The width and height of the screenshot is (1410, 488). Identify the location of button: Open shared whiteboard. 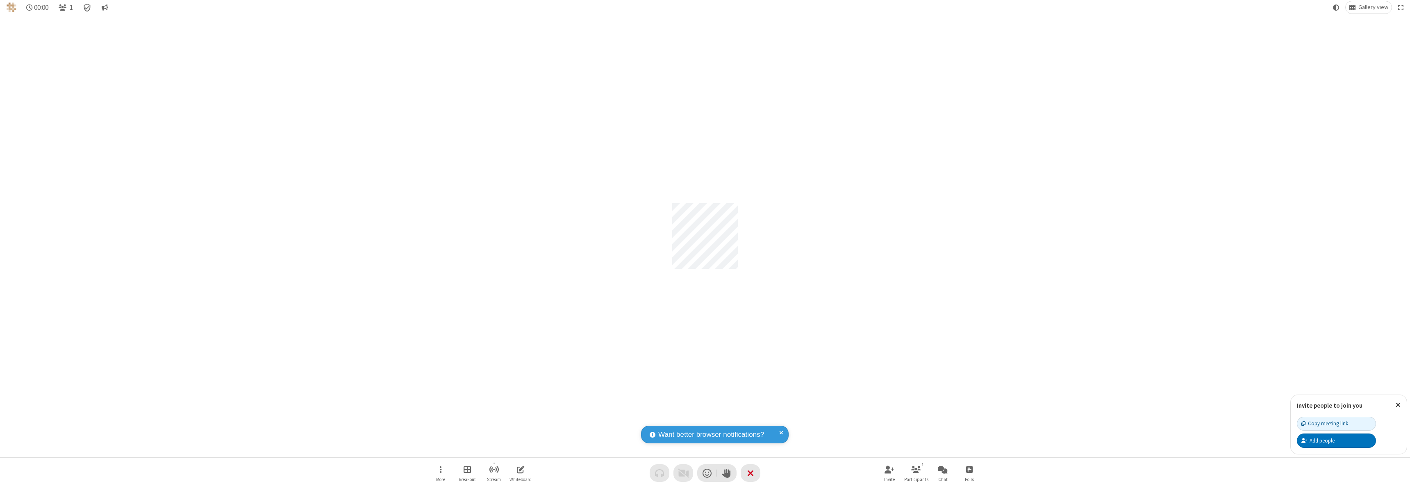
(520, 473).